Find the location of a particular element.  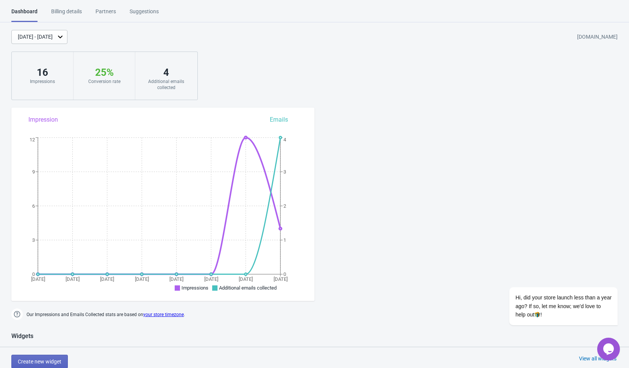

a: your store timezone is located at coordinates (163, 315).